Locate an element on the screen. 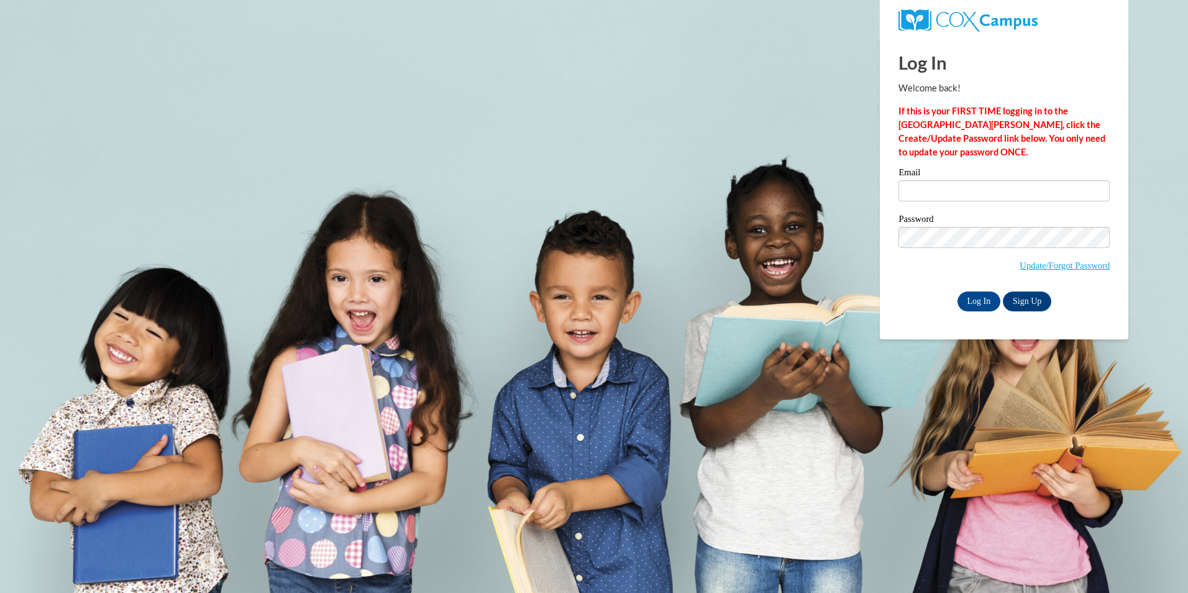  p: Welcome back! is located at coordinates (1004, 88).